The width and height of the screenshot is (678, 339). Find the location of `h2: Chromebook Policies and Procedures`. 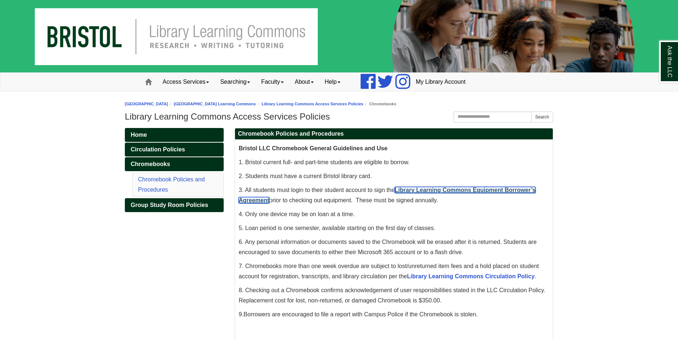

h2: Chromebook Policies and Procedures is located at coordinates (394, 134).